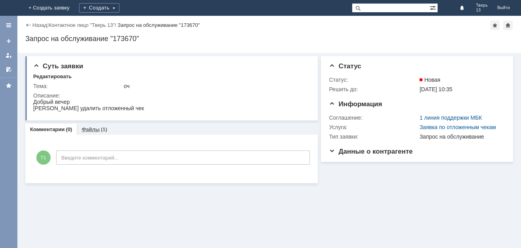  Describe the element at coordinates (458, 127) in the screenshot. I see `a: Заявка по отложенным чекам` at that location.